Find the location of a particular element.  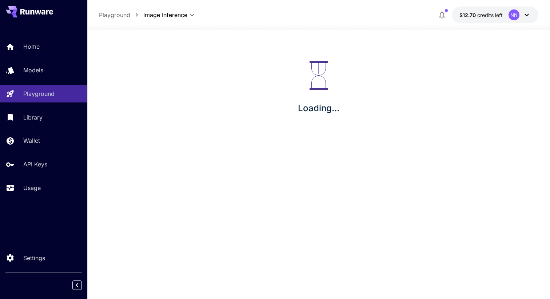

span: Image Inference is located at coordinates (165, 15).